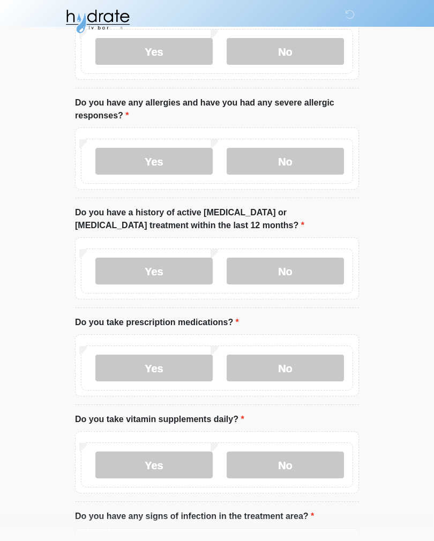 This screenshot has height=541, width=434. I want to click on label: Do you have any signs of infection in the treatment area?, so click(194, 517).